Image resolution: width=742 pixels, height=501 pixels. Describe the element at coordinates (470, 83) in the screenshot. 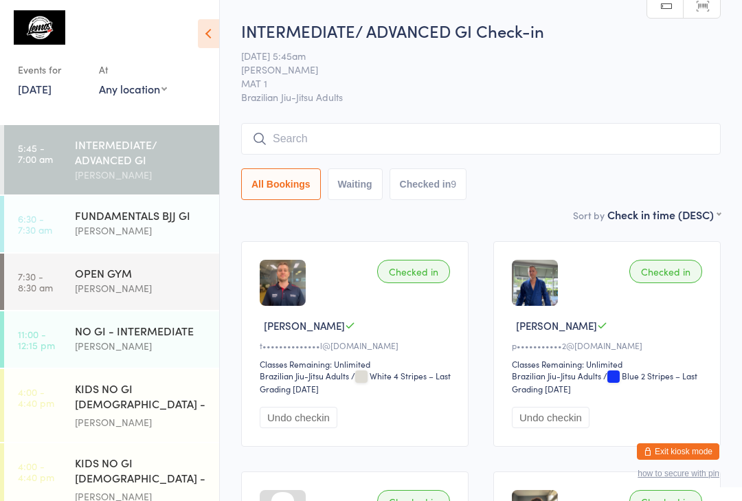

I see `span: MAT 1` at that location.